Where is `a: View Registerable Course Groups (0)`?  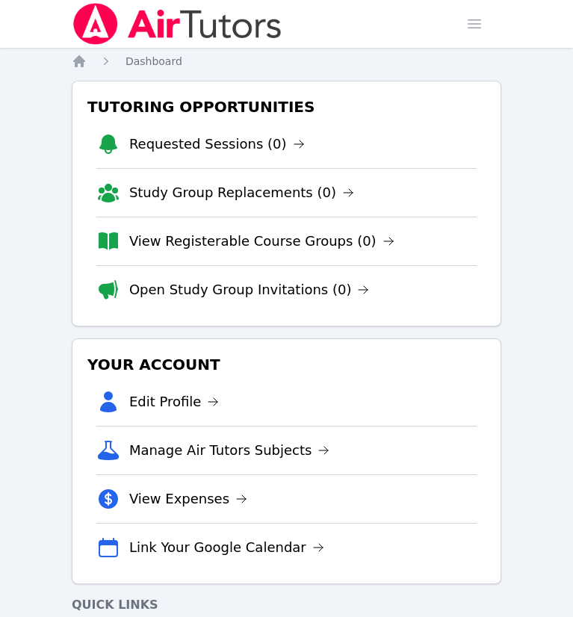
a: View Registerable Course Groups (0) is located at coordinates (262, 241).